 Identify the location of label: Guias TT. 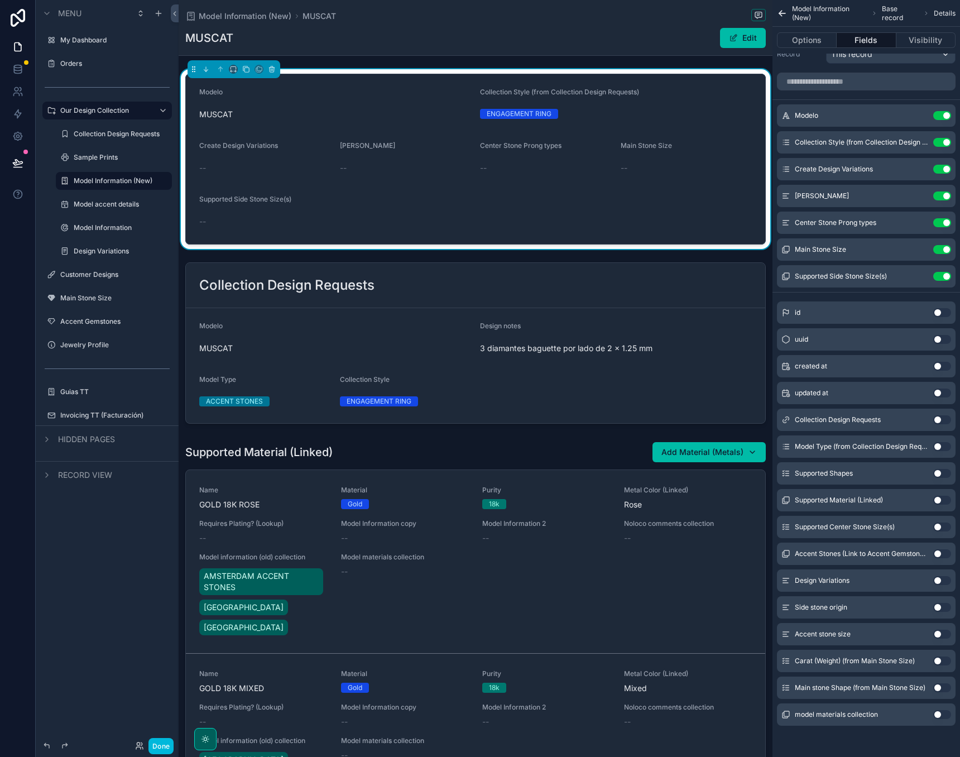
(113, 392).